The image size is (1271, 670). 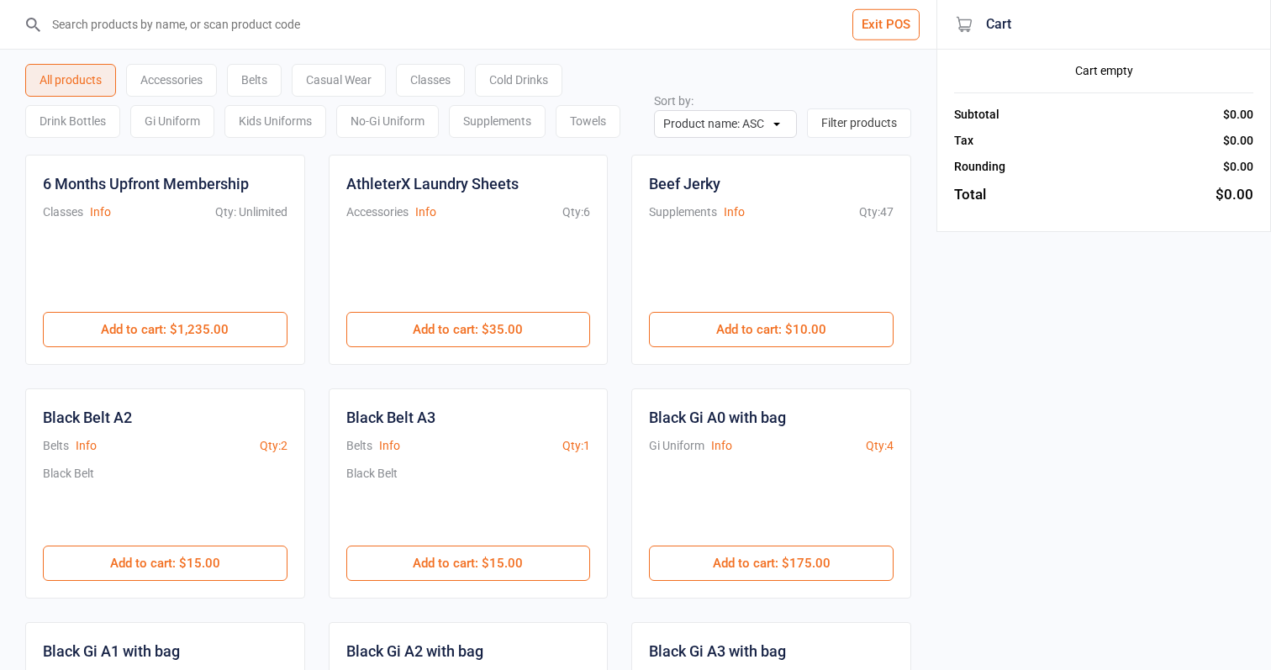 What do you see at coordinates (876, 212) in the screenshot?
I see `div: Qty: 47` at bounding box center [876, 212].